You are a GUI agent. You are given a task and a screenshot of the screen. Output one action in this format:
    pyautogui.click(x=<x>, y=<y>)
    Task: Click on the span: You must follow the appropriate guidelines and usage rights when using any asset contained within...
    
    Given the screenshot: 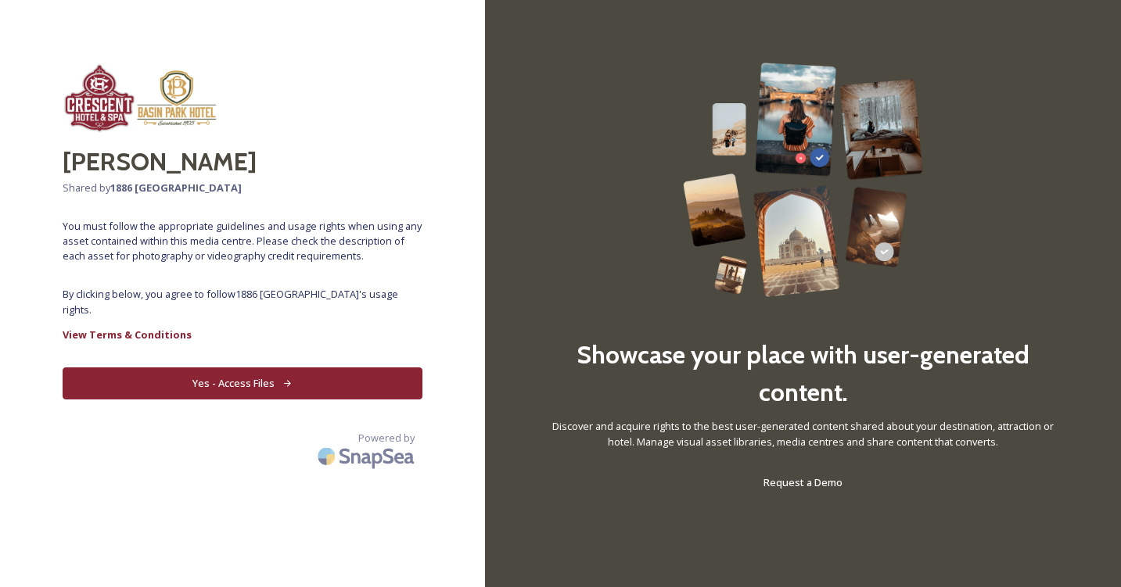 What is the action you would take?
    pyautogui.click(x=243, y=242)
    